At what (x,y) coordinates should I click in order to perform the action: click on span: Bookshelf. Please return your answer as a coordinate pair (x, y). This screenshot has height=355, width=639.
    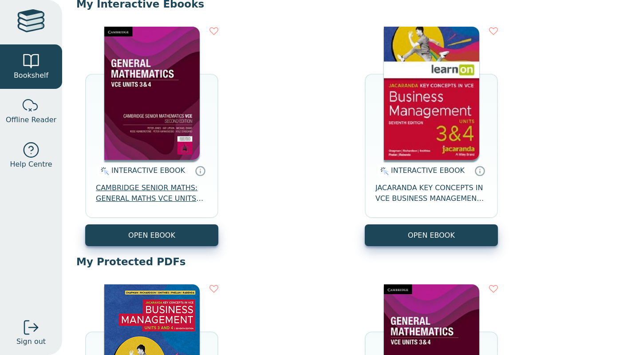
    Looking at the image, I should click on (31, 75).